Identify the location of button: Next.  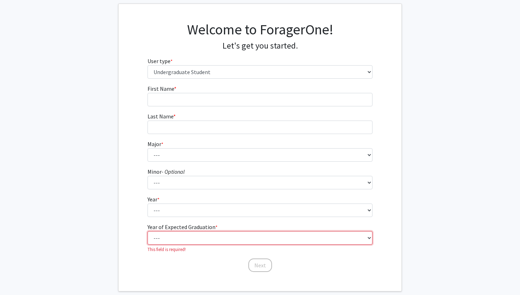
(260, 265).